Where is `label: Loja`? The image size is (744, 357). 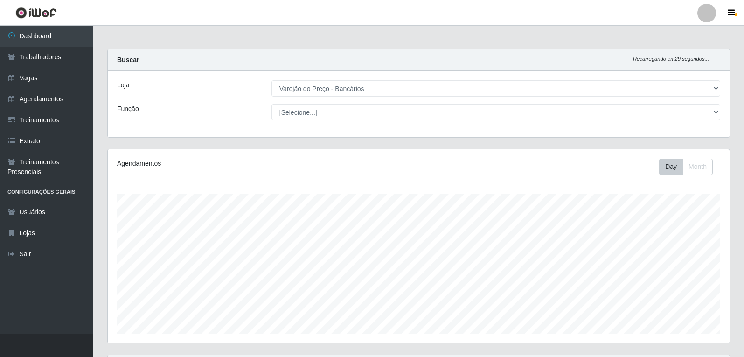
label: Loja is located at coordinates (123, 85).